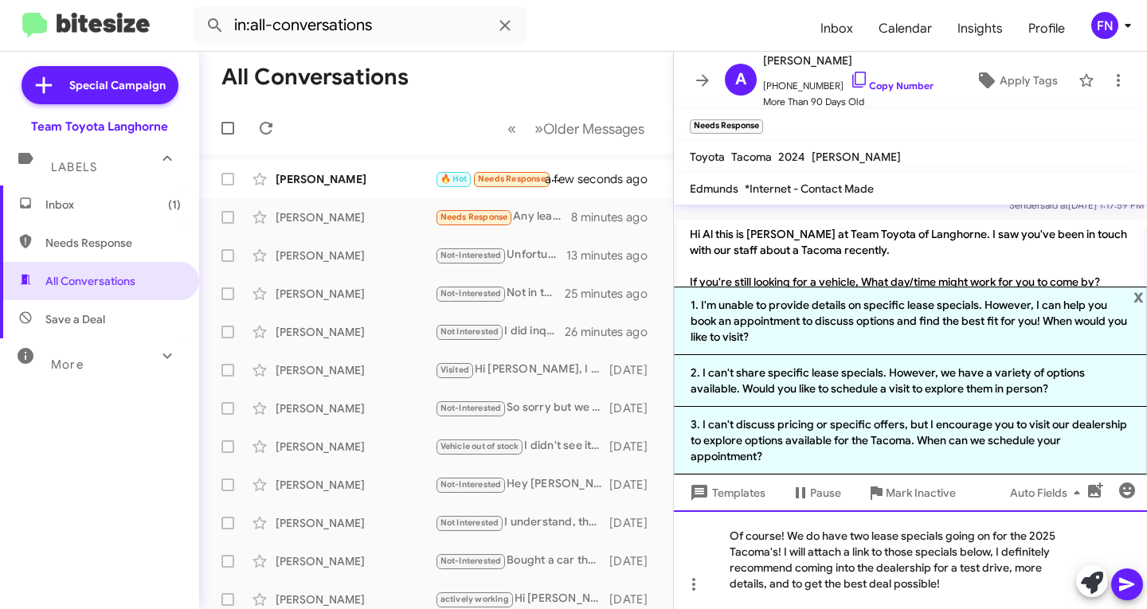 This screenshot has height=609, width=1147. Describe the element at coordinates (741, 80) in the screenshot. I see `span: A` at that location.